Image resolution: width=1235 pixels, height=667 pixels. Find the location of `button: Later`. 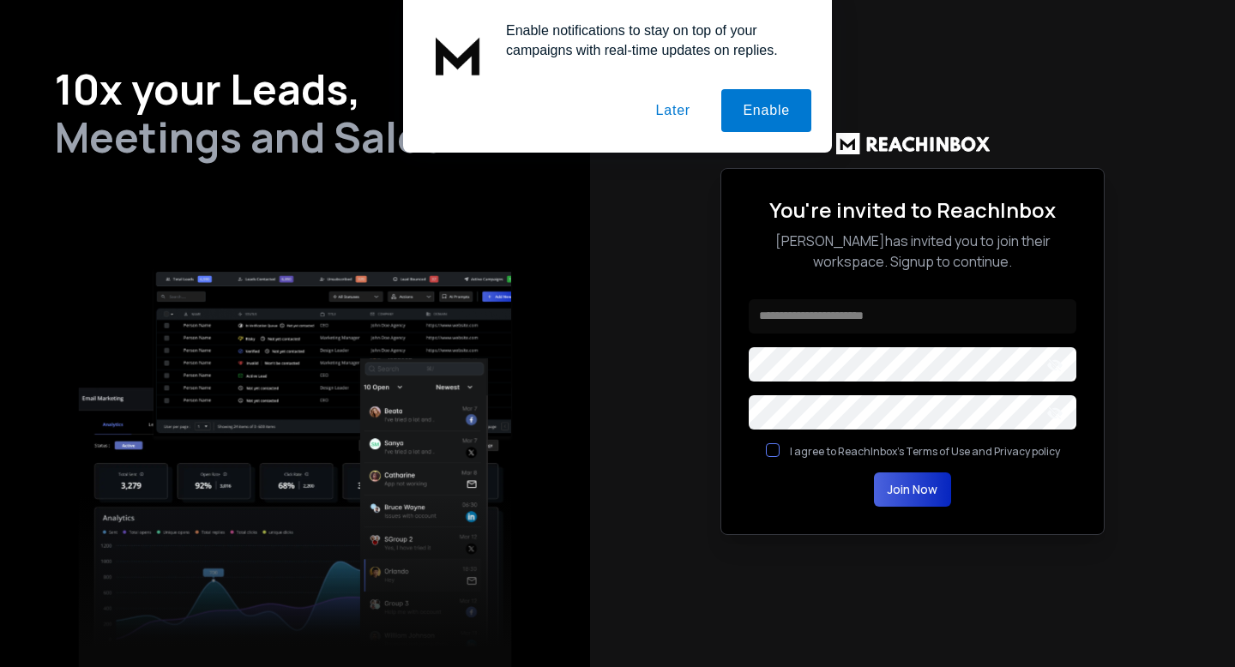

button: Later is located at coordinates (672, 111).